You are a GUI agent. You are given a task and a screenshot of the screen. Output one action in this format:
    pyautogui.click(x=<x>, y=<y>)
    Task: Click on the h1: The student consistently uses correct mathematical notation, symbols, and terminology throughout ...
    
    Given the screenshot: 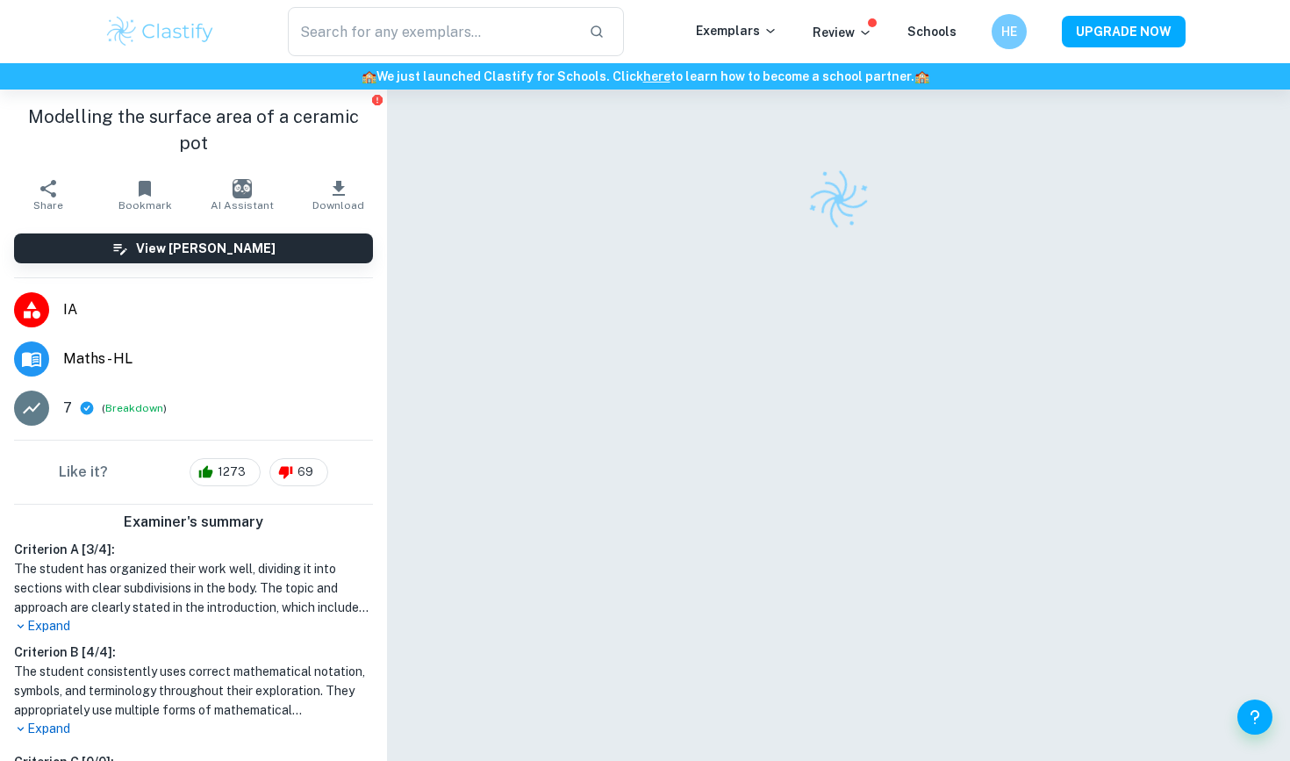 What is the action you would take?
    pyautogui.click(x=193, y=691)
    